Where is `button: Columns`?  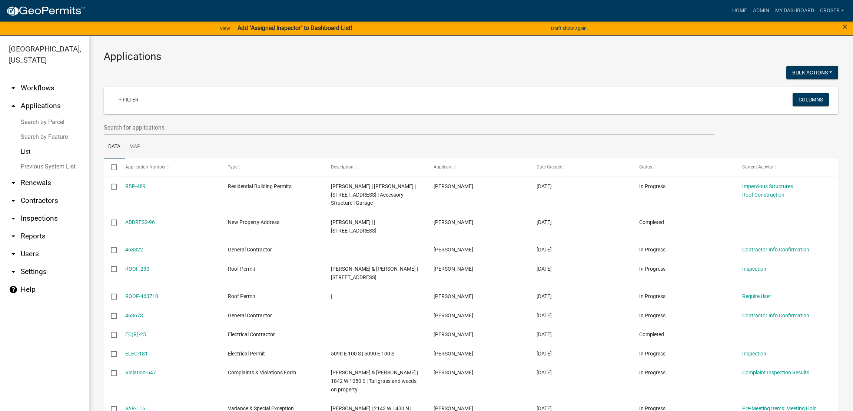
button: Columns is located at coordinates (811, 100).